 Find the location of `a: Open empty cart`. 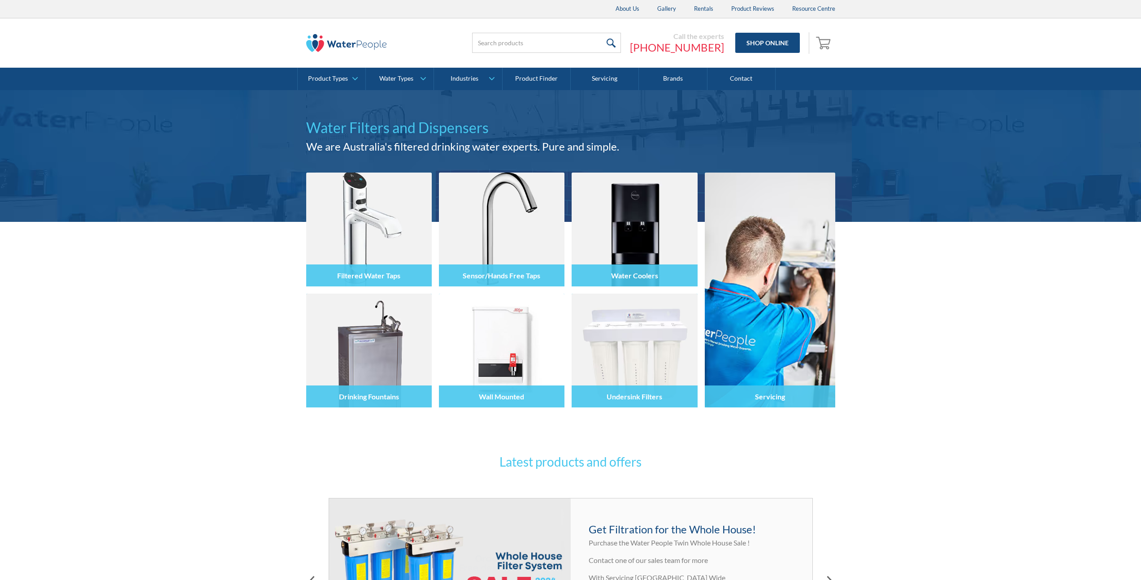

a: Open empty cart is located at coordinates (825, 43).